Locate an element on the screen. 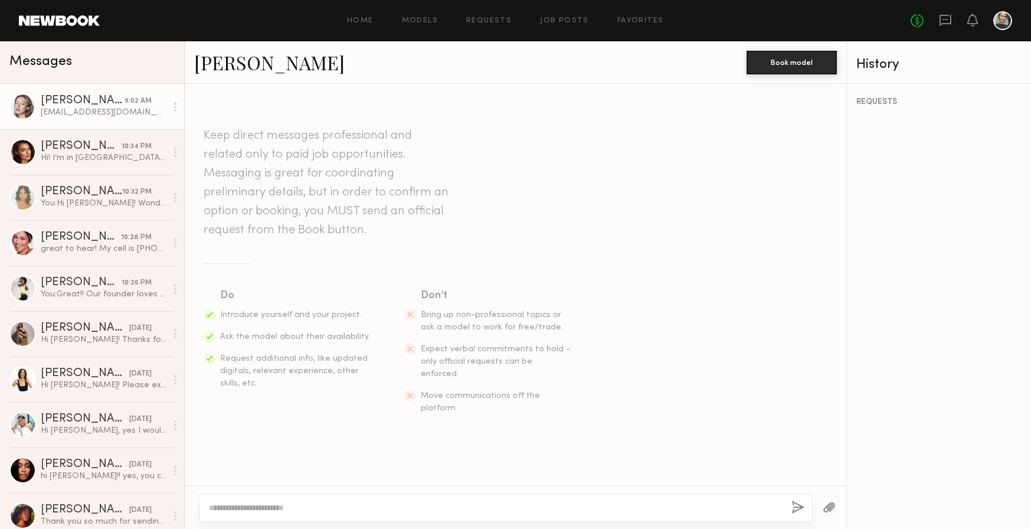 The height and width of the screenshot is (529, 1031). div: 10:34 PM is located at coordinates (136, 146).